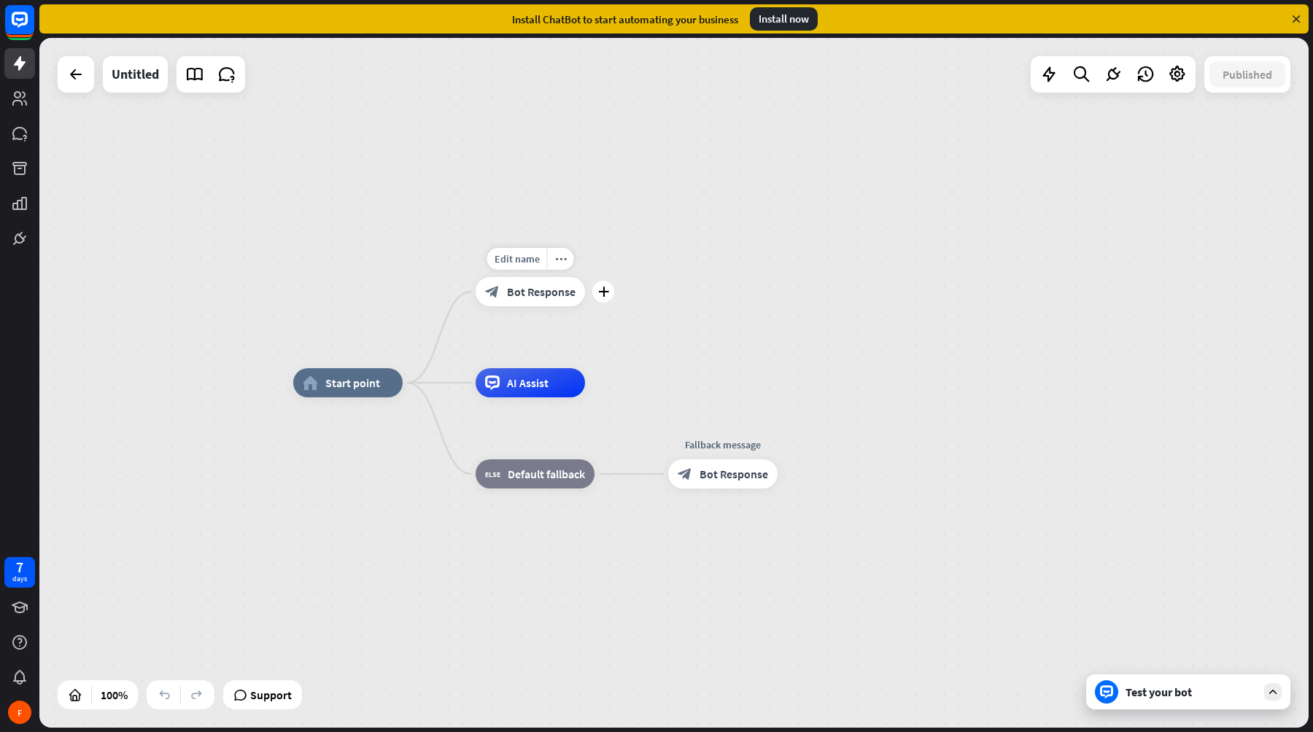  Describe the element at coordinates (492, 474) in the screenshot. I see `i: block_fallback` at that location.